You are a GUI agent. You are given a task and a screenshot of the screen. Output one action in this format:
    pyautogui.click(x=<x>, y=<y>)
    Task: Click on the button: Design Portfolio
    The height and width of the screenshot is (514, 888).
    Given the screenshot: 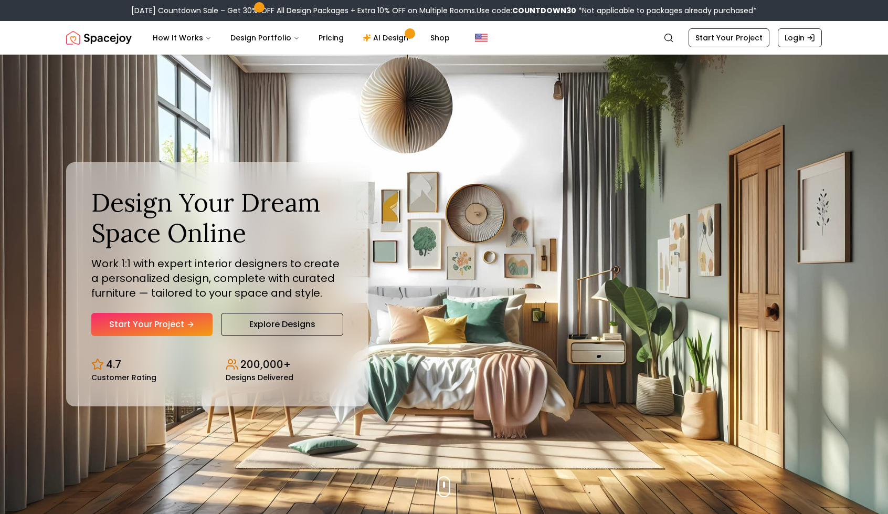 What is the action you would take?
    pyautogui.click(x=265, y=38)
    